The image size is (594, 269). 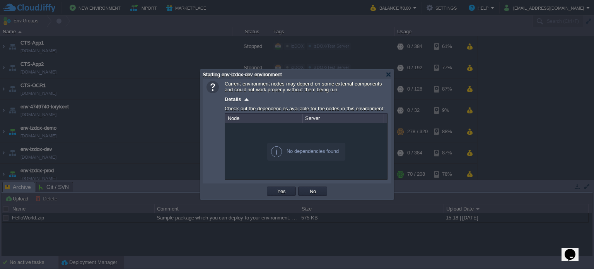 What do you see at coordinates (264, 118) in the screenshot?
I see `div: Node` at bounding box center [264, 118].